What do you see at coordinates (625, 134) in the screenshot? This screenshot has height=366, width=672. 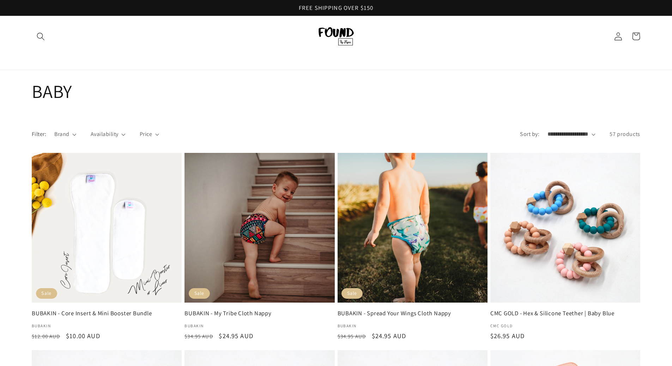 I see `span: 57 products` at bounding box center [625, 134].